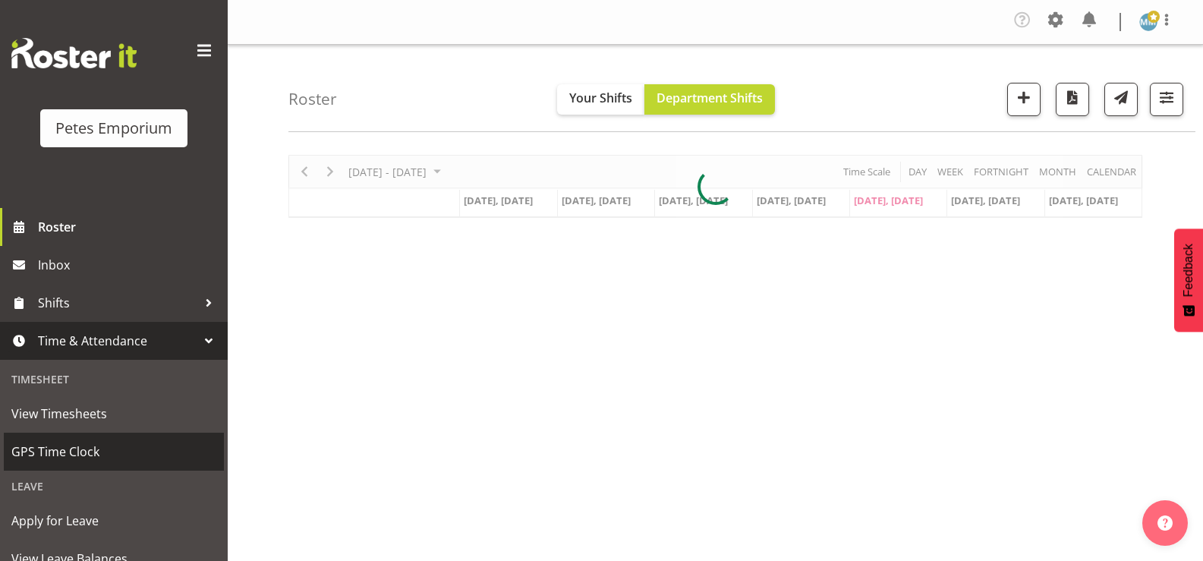  I want to click on button: Department Shifts, so click(710, 99).